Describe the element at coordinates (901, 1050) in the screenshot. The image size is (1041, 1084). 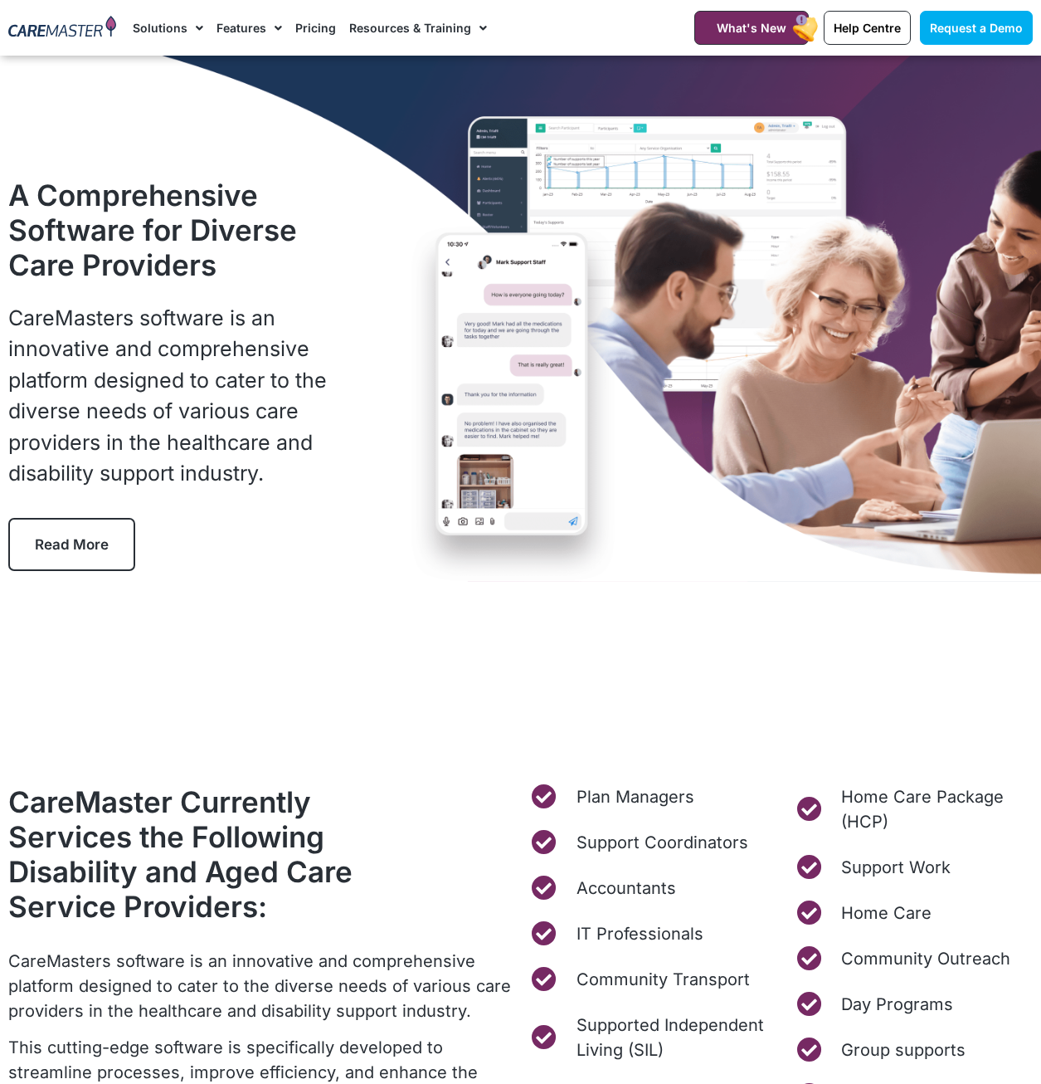
I see `span: Group supports` at that location.